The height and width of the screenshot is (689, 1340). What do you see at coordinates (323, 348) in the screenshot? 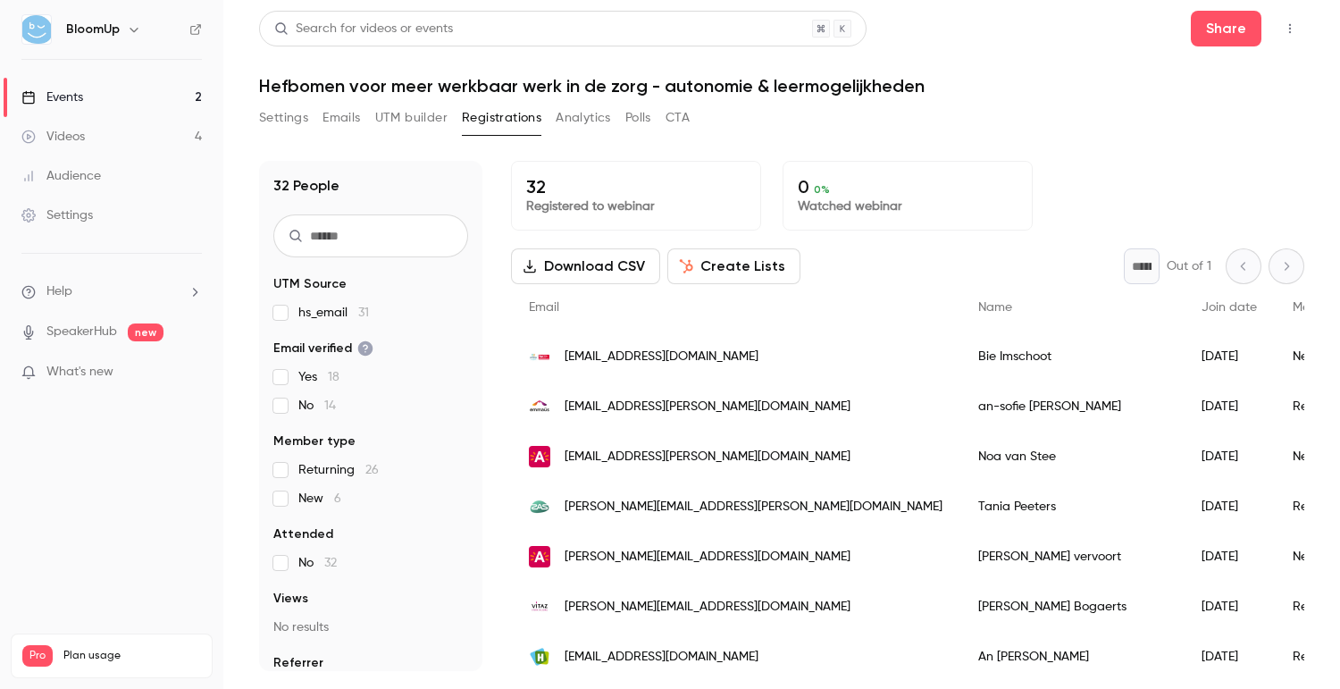
I see `span: Email verified` at bounding box center [323, 348].